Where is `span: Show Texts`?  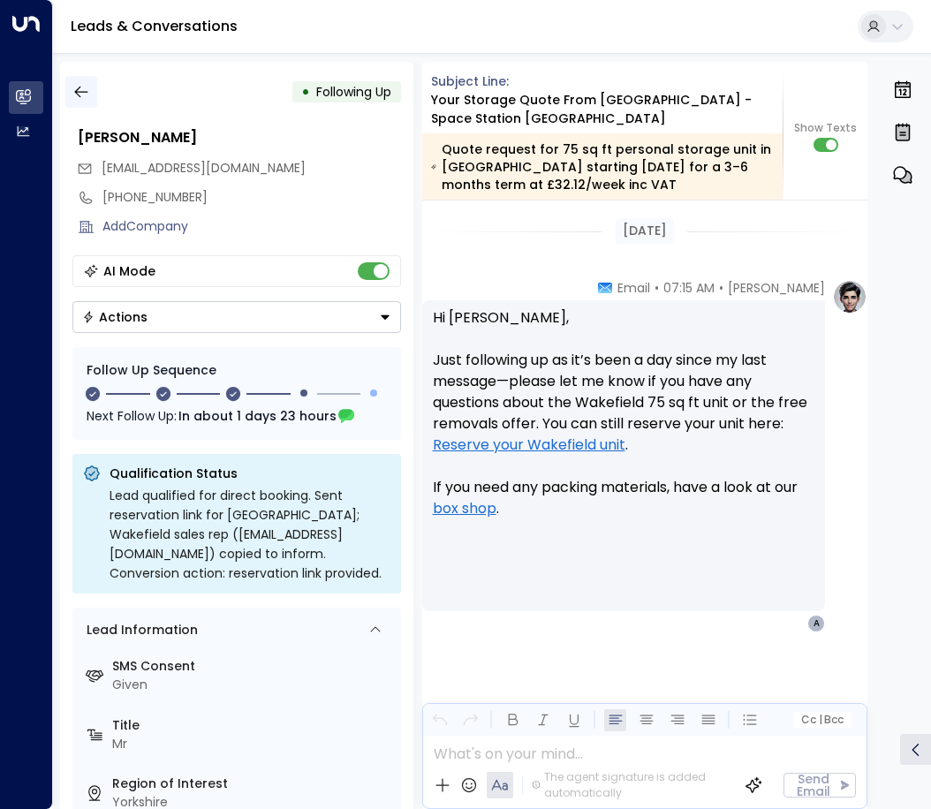
span: Show Texts is located at coordinates (825, 128).